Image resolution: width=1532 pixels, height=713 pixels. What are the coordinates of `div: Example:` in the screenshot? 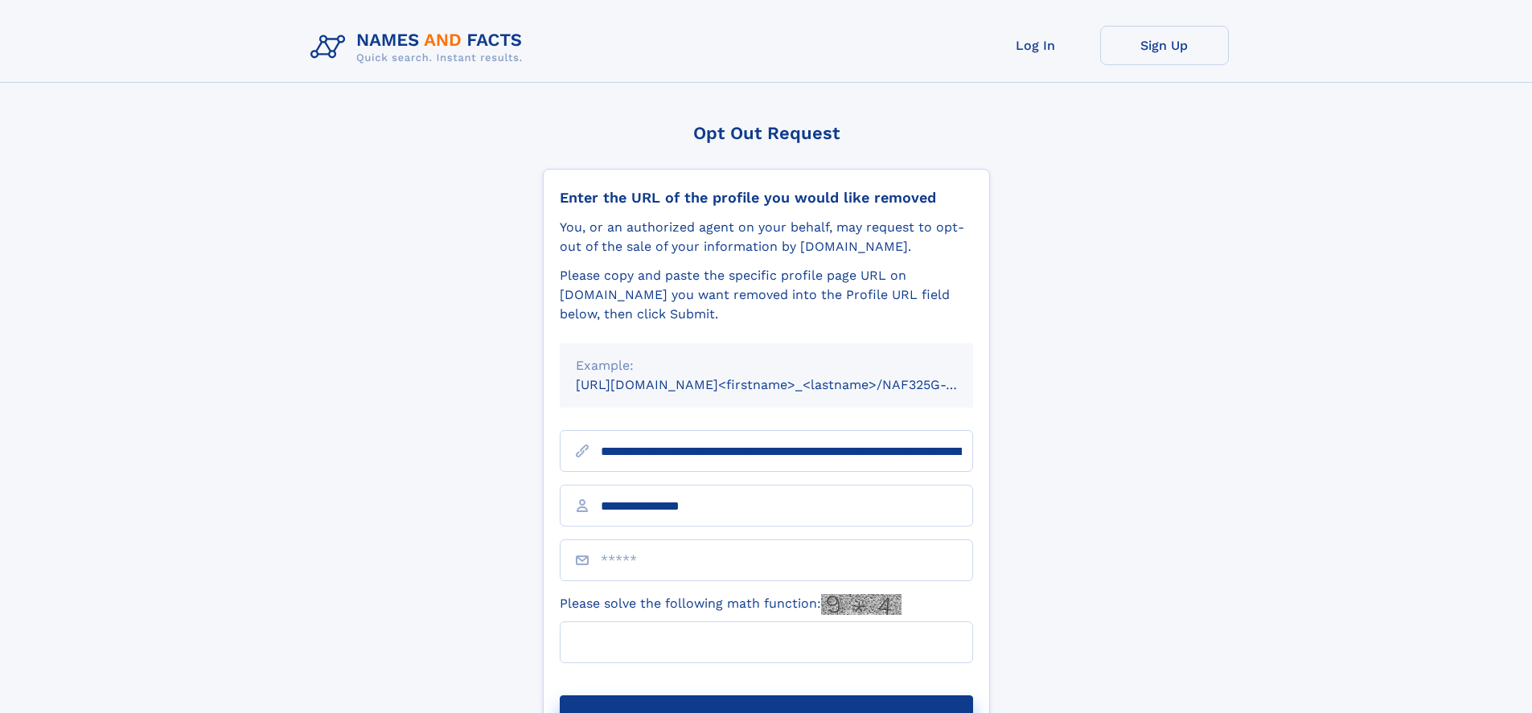 It's located at (766, 366).